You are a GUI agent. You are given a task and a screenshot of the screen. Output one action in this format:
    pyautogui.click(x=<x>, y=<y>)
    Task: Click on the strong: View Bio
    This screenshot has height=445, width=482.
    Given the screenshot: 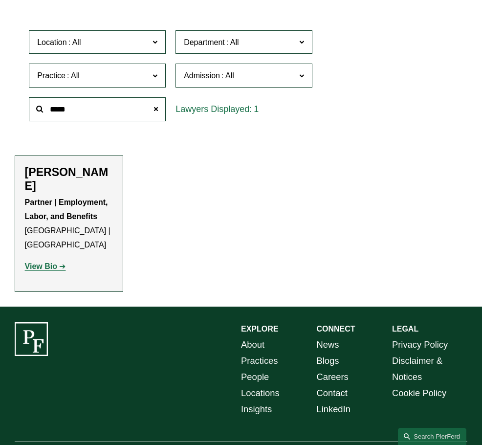 What is the action you would take?
    pyautogui.click(x=41, y=266)
    